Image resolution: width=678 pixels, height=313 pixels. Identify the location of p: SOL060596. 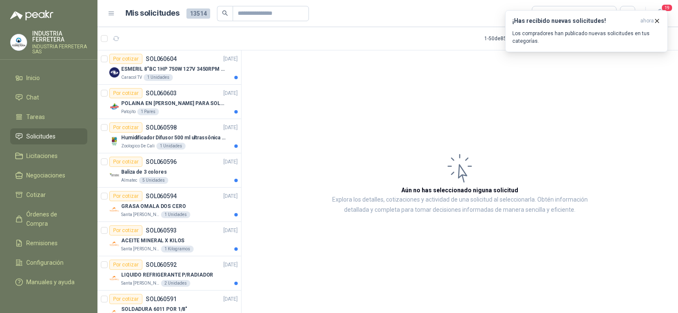
(161, 162).